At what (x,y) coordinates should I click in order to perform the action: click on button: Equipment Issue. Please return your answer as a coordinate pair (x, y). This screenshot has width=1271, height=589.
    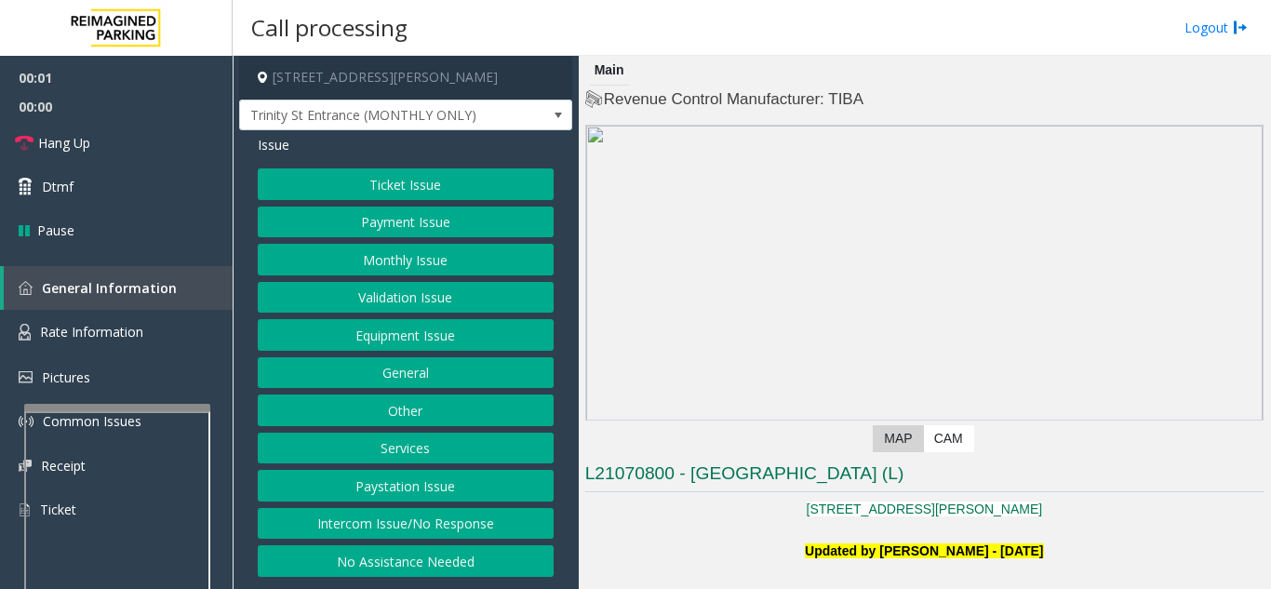
    Looking at the image, I should click on (406, 335).